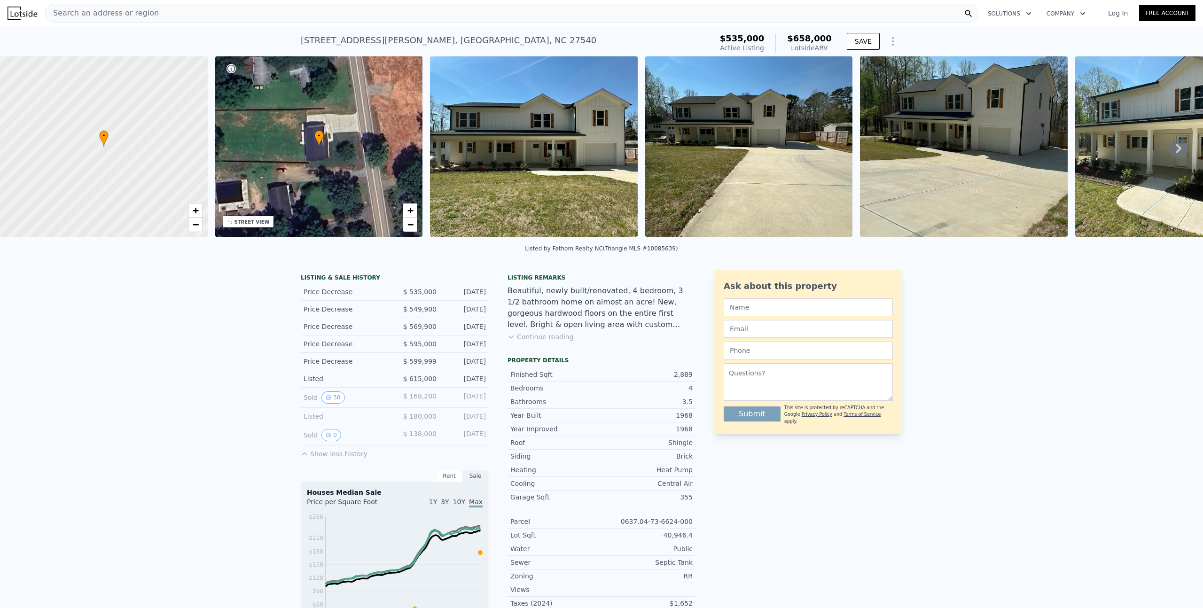 This screenshot has width=1203, height=608. Describe the element at coordinates (316, 578) in the screenshot. I see `tspan: $128` at that location.